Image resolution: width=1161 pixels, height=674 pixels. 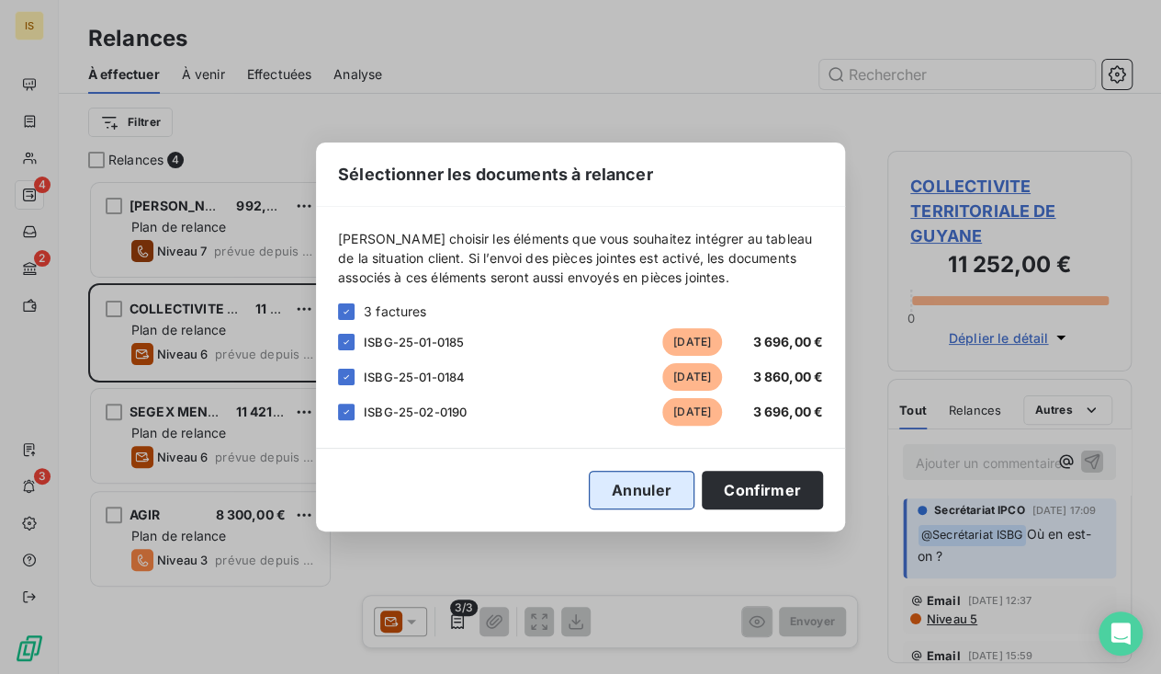 I want to click on span: ISBG-25-01-0184, so click(x=414, y=377).